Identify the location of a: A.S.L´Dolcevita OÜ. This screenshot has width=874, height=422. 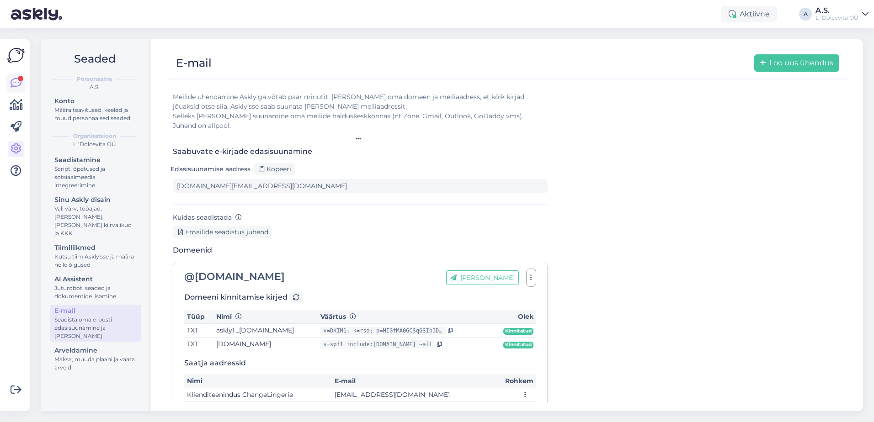
(842, 14).